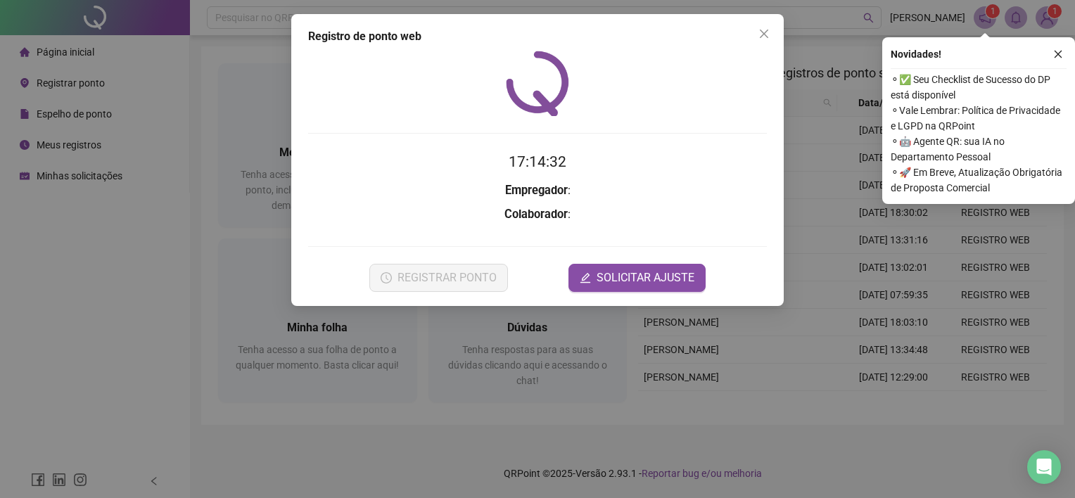  I want to click on strong: Colaborador, so click(536, 214).